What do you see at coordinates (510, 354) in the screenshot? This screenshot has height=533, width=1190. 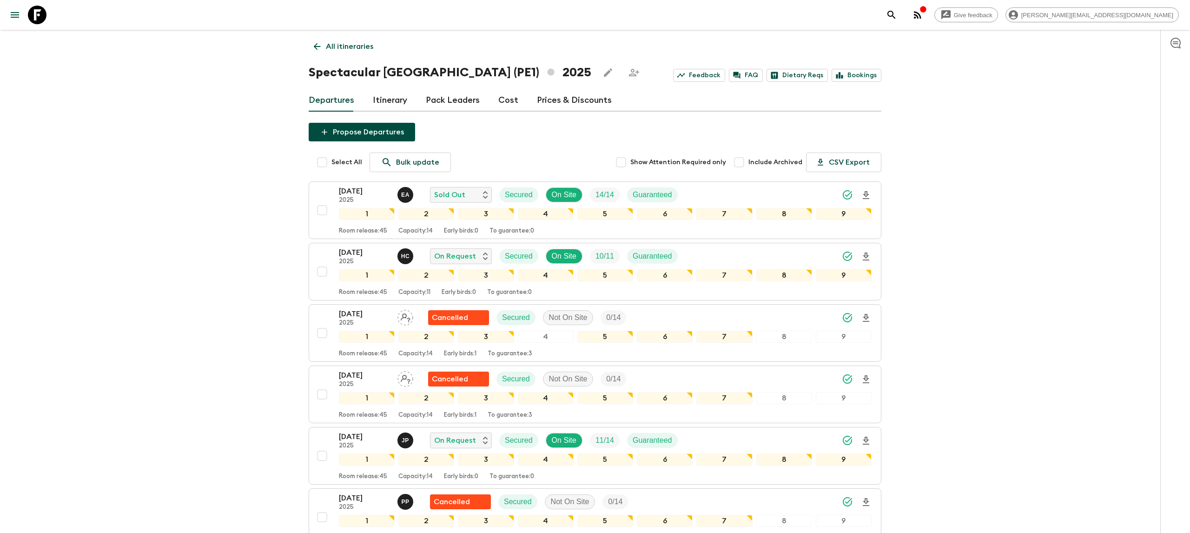 I see `p: To guarantee: 3` at bounding box center [510, 354].